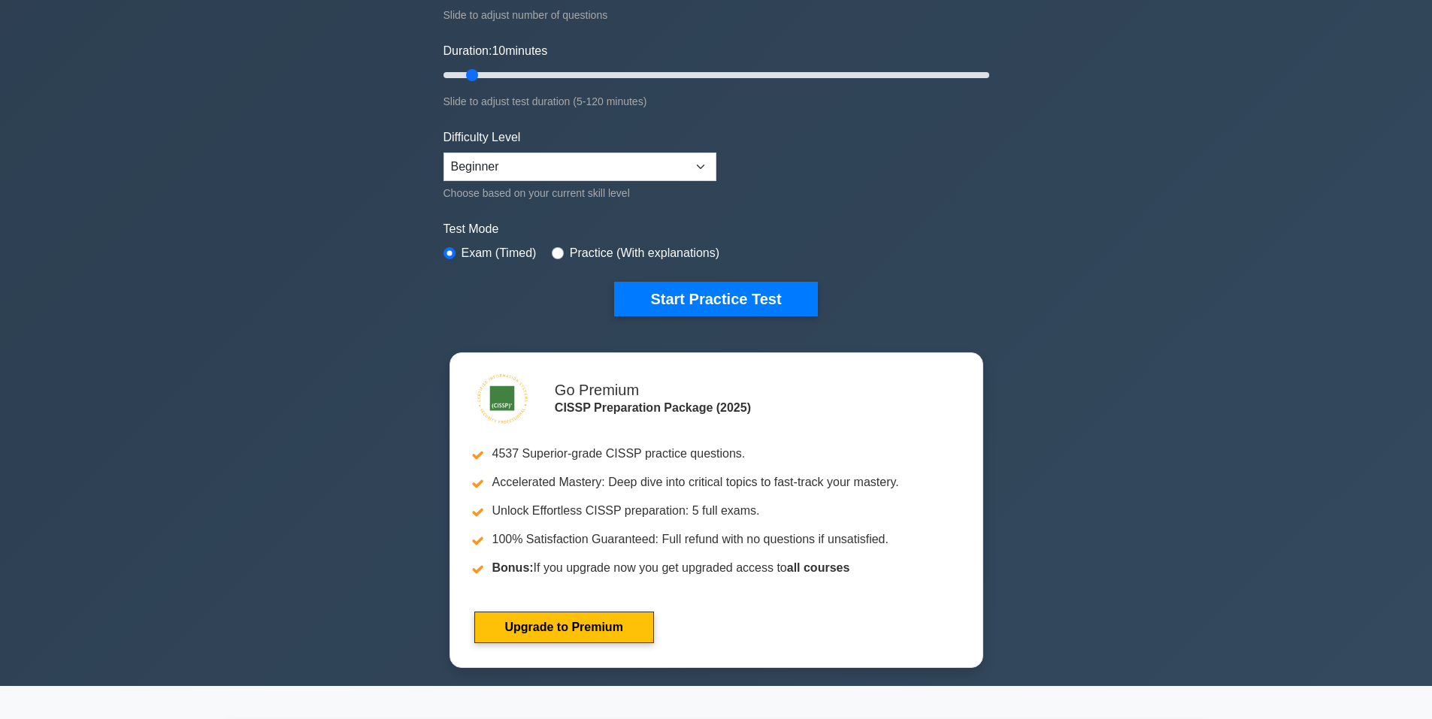  I want to click on button: Start Practice Test, so click(716, 299).